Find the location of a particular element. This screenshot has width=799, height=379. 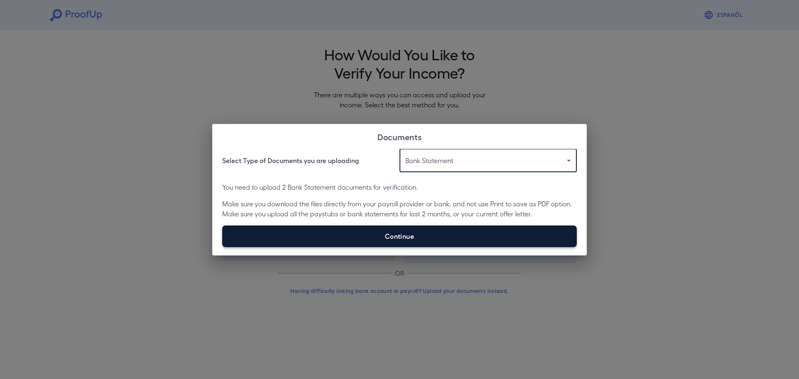

div: Bank Statement is located at coordinates (488, 161).